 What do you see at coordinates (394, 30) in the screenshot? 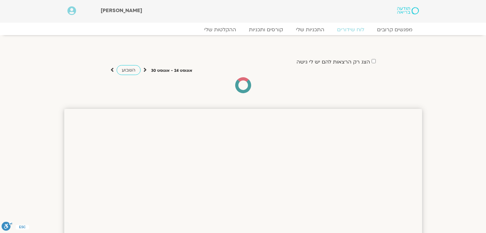
I see `a: מפגשים קרובים` at bounding box center [394, 30].